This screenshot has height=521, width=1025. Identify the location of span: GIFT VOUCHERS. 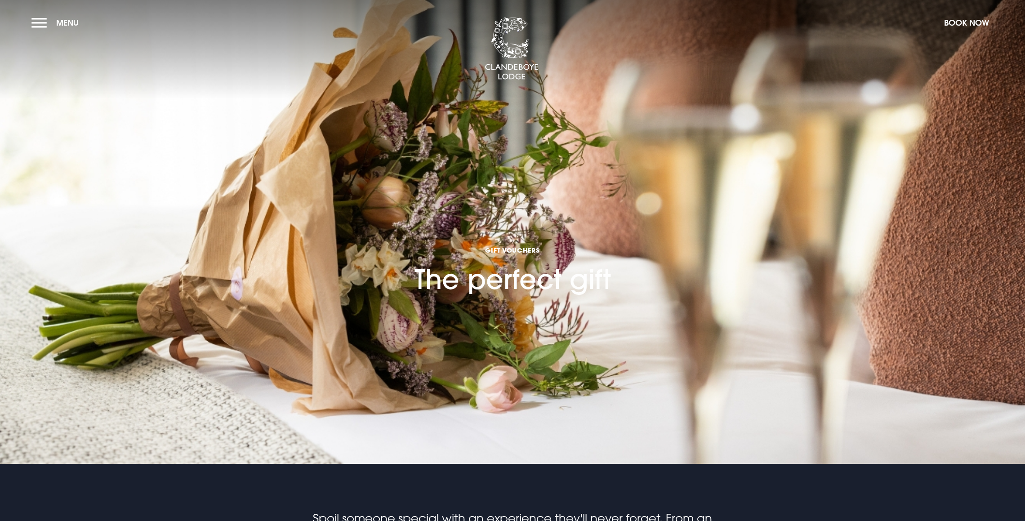
(512, 250).